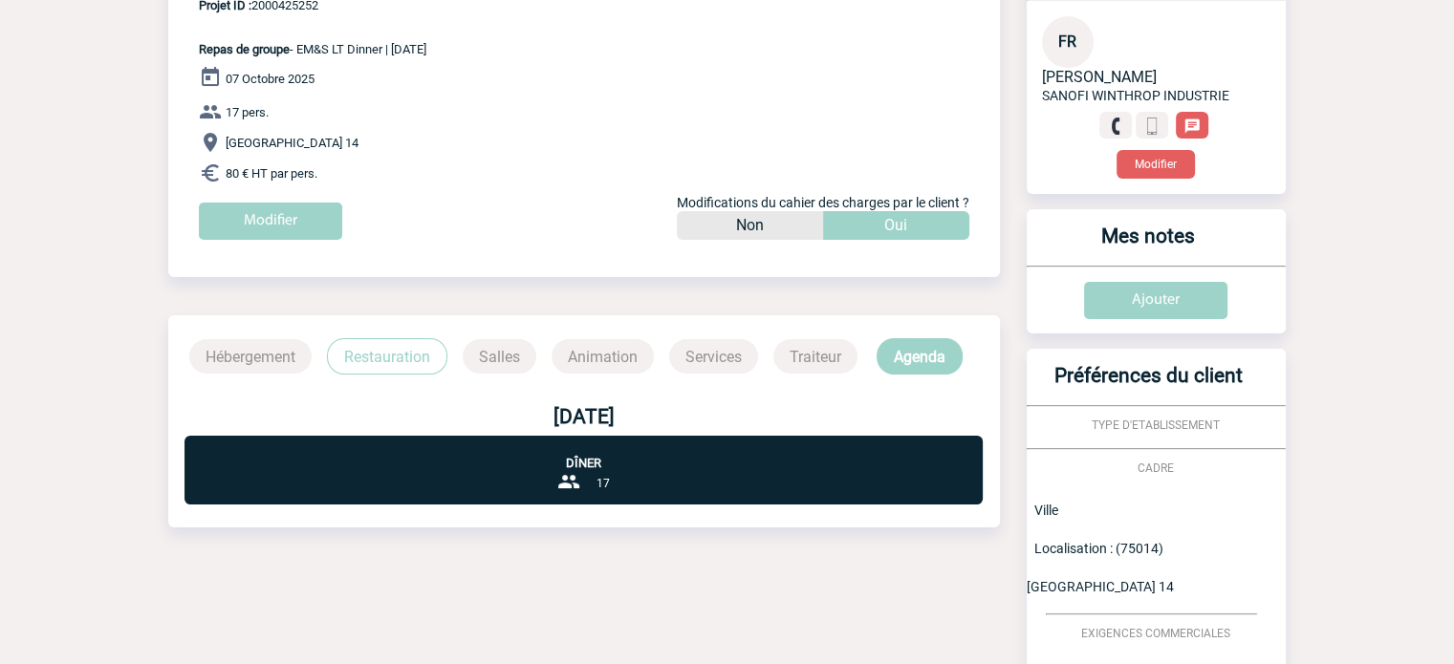 The image size is (1454, 664). I want to click on p: Oui, so click(896, 226).